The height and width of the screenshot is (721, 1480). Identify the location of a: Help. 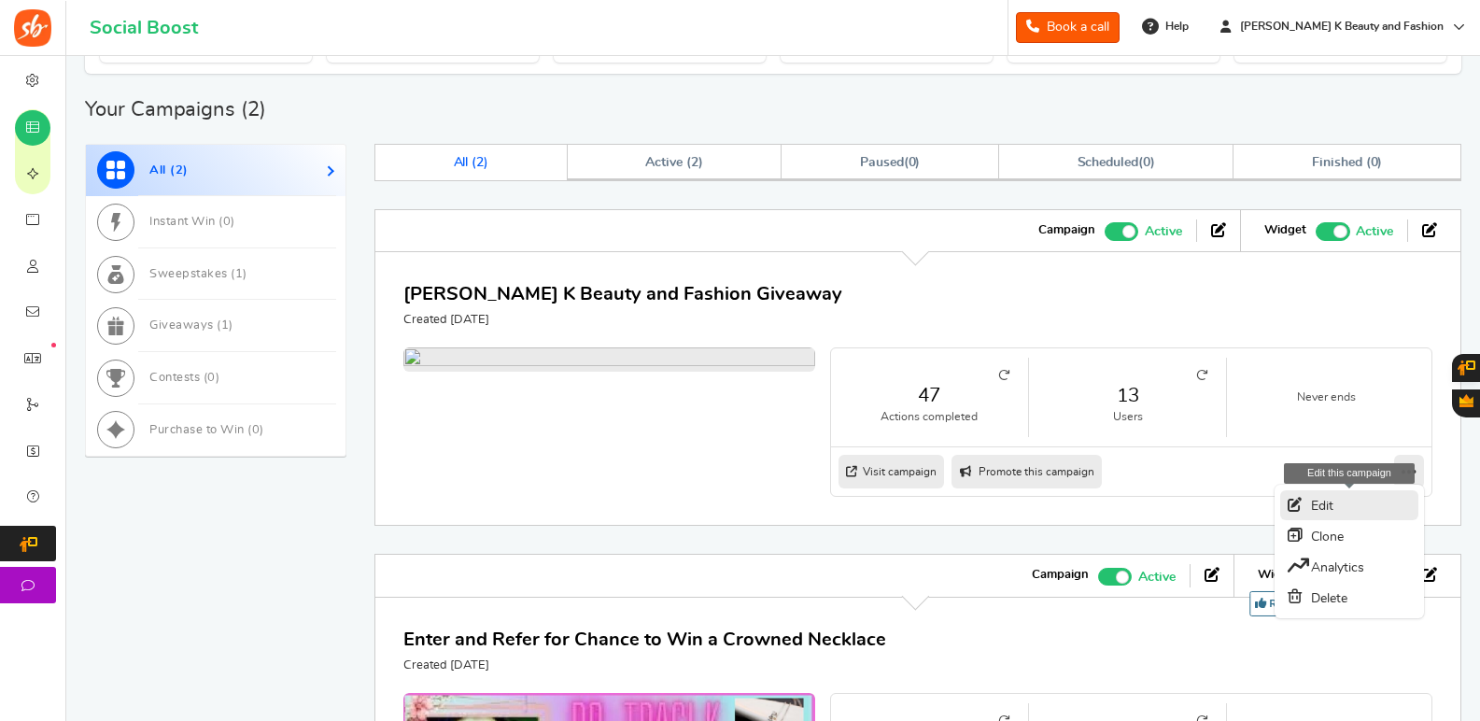
(1166, 26).